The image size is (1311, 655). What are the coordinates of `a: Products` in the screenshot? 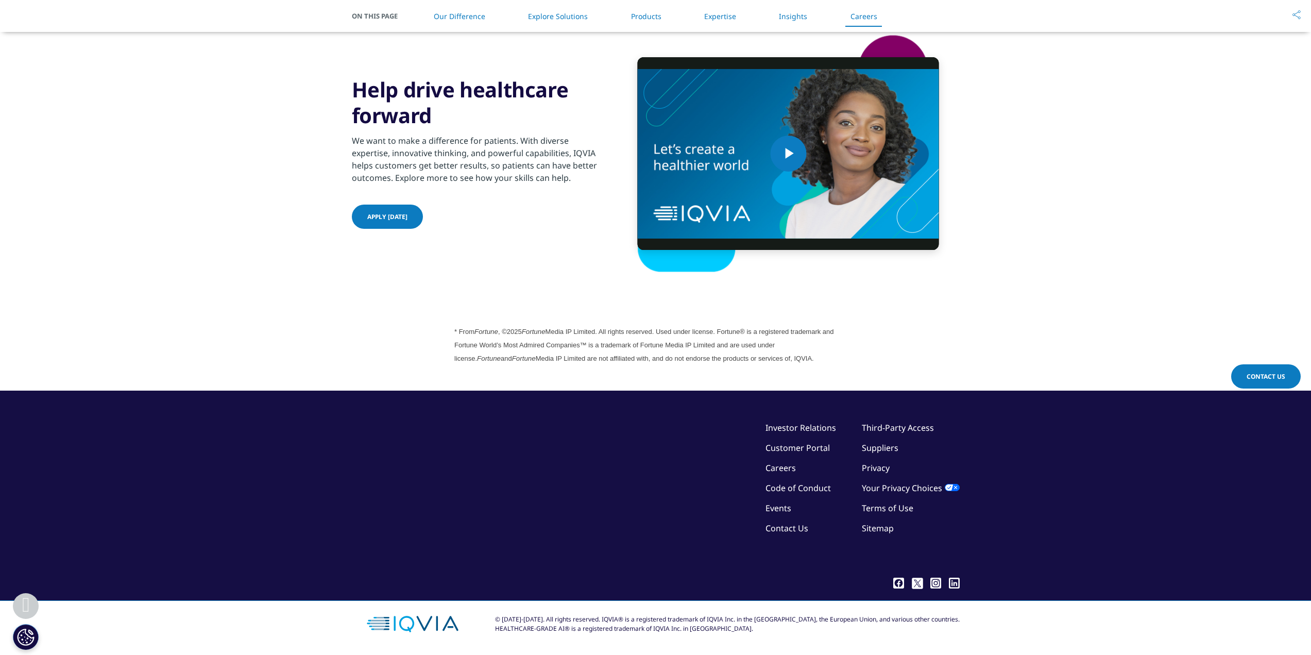 It's located at (646, 16).